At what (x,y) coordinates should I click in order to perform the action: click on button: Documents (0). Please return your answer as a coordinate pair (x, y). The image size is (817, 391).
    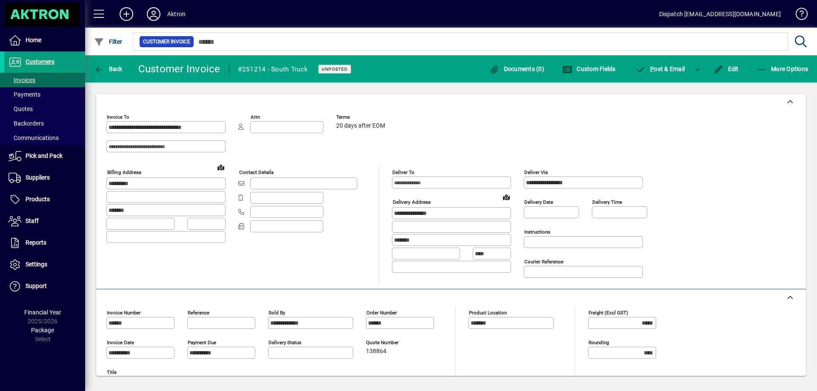
    Looking at the image, I should click on (516, 69).